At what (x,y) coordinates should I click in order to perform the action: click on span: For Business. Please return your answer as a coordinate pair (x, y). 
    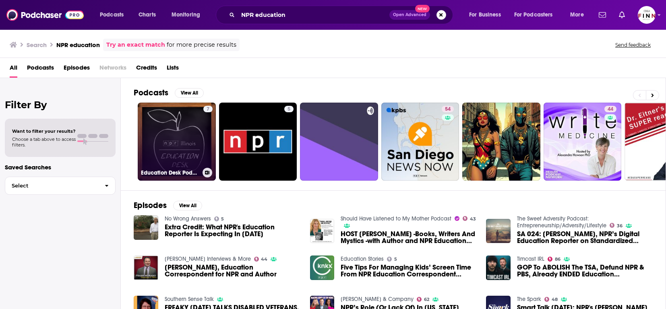
    Looking at the image, I should click on (485, 15).